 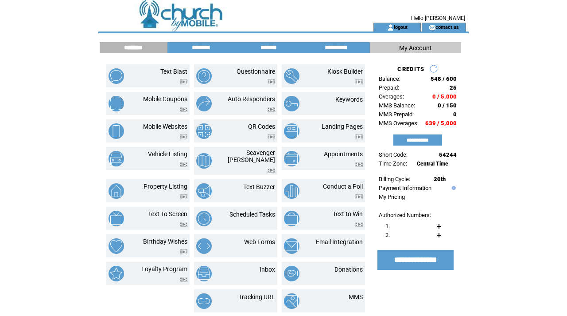 What do you see at coordinates (405, 187) in the screenshot?
I see `a: Payment Information` at bounding box center [405, 187].